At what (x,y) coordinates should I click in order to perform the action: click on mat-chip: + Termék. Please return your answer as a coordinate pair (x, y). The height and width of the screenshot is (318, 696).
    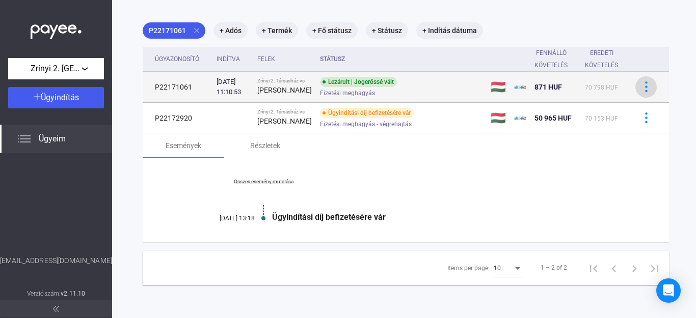
    Looking at the image, I should click on (277, 31).